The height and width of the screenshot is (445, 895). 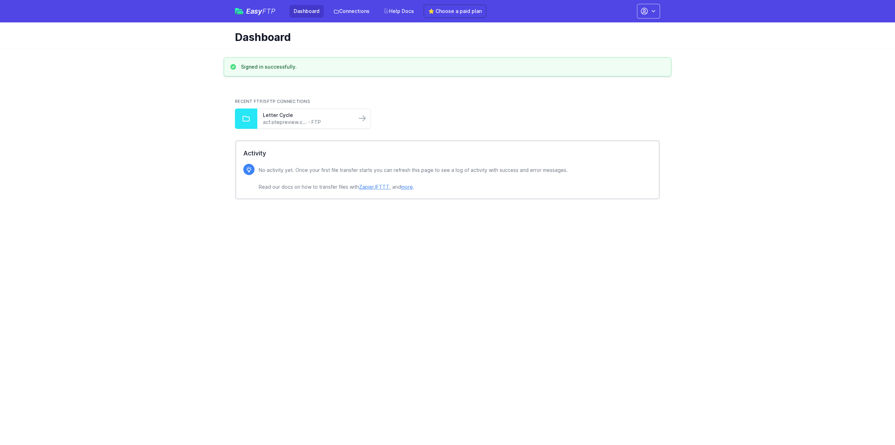 What do you see at coordinates (352, 11) in the screenshot?
I see `a: Connections` at bounding box center [352, 11].